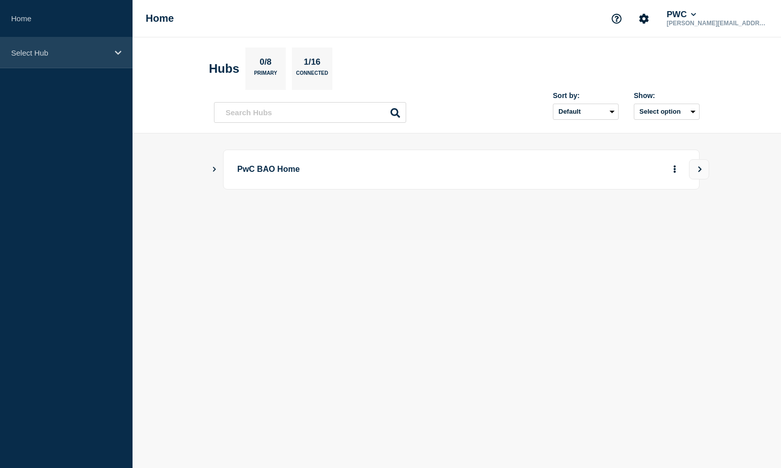 This screenshot has width=781, height=468. What do you see at coordinates (674, 169) in the screenshot?
I see `button: More actions` at bounding box center [674, 169].